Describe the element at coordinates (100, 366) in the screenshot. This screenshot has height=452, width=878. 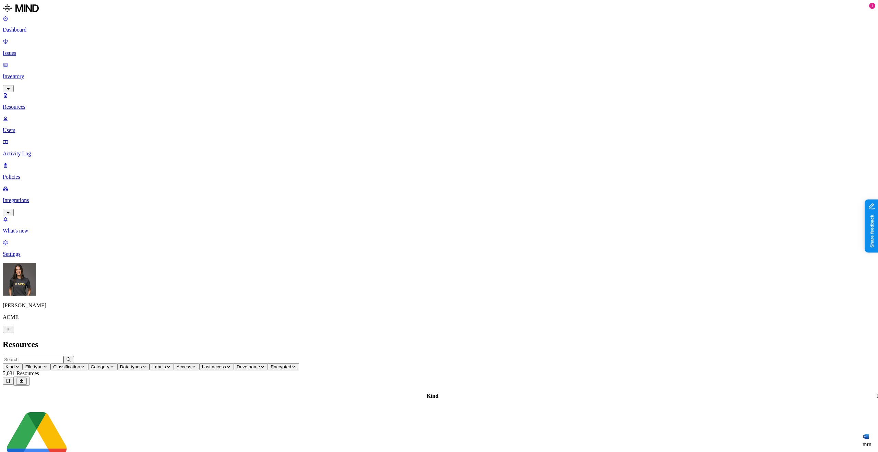
I see `span: Category` at that location.